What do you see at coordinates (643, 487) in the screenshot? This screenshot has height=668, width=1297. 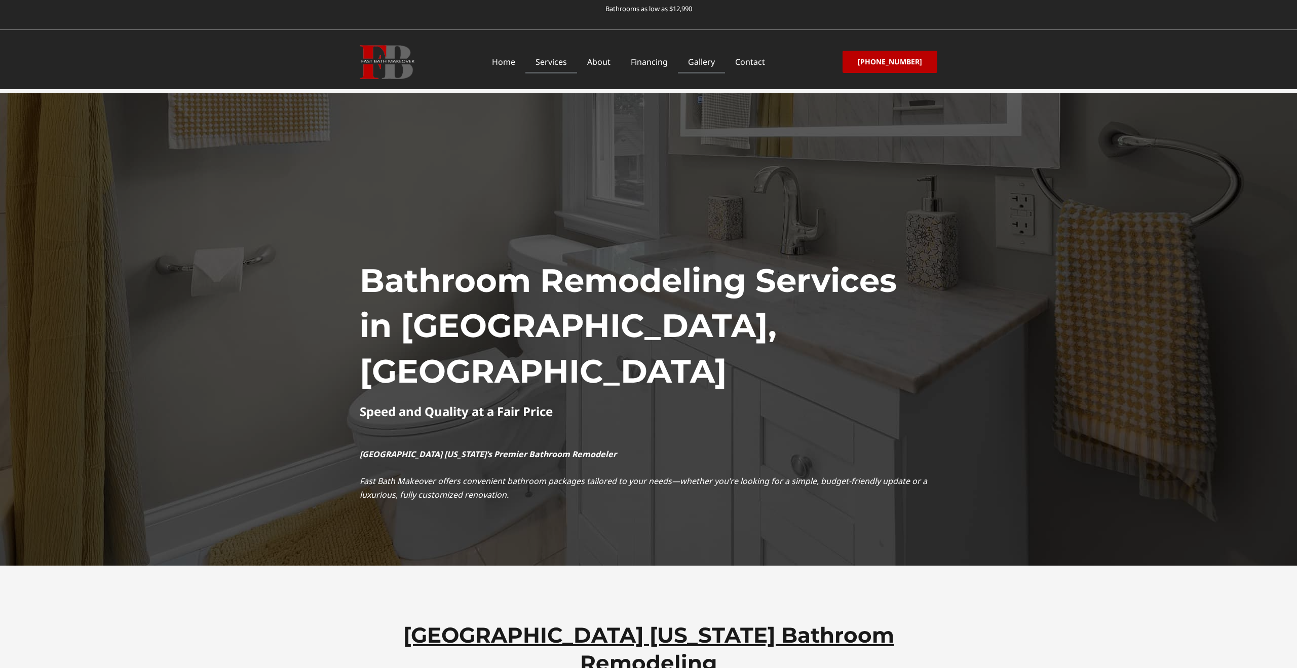 I see `em: Fast Bath Makeover offers convenient bathroom packages tailored to your needs—whether you’re look...` at bounding box center [643, 487].